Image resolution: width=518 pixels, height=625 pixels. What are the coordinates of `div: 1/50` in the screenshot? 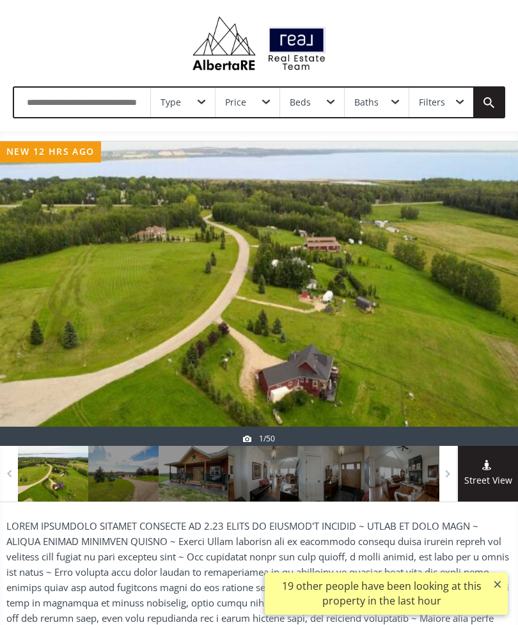 It's located at (259, 438).